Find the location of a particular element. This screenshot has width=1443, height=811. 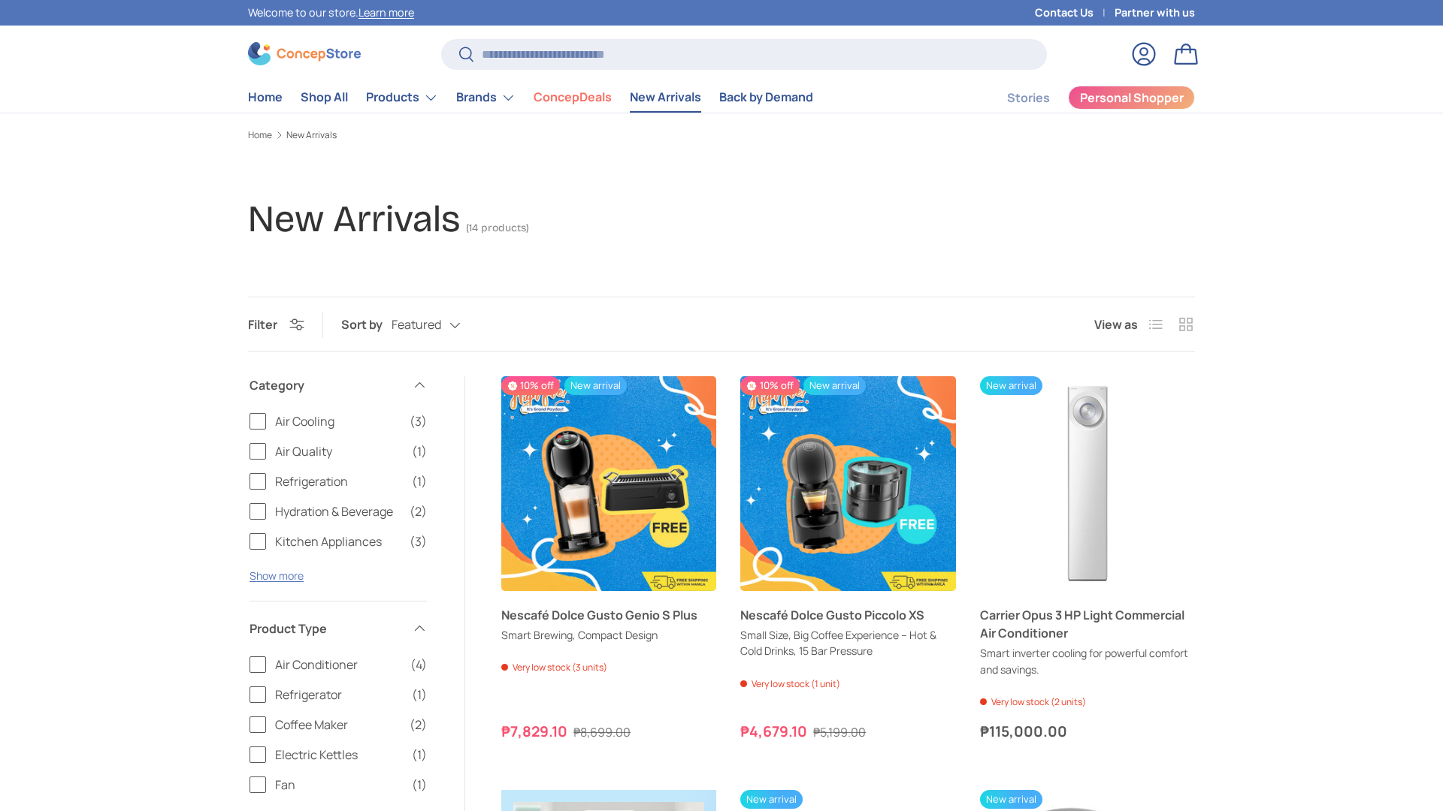

span: Personal Shopper is located at coordinates (1131, 98).